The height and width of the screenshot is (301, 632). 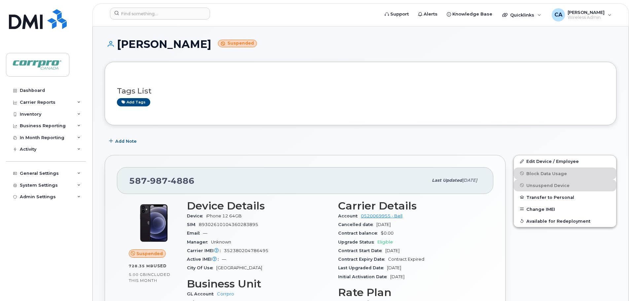 I want to click on span: 352380204786495, so click(x=246, y=250).